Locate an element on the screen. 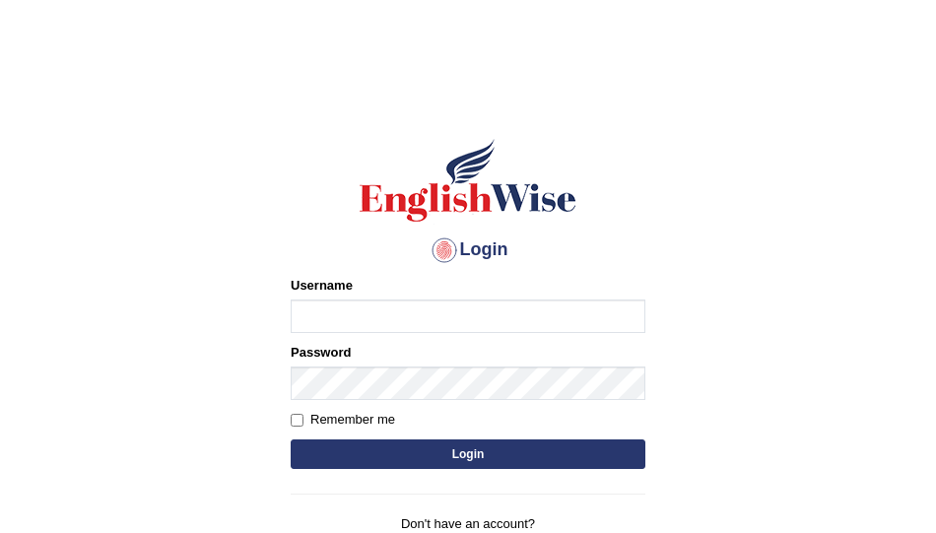  input: Remember me is located at coordinates (297, 420).